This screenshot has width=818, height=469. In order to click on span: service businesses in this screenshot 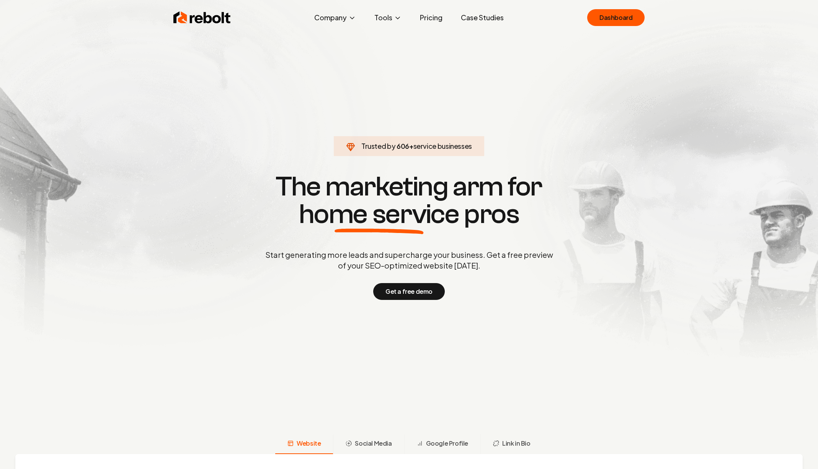, I will do `click(443, 146)`.